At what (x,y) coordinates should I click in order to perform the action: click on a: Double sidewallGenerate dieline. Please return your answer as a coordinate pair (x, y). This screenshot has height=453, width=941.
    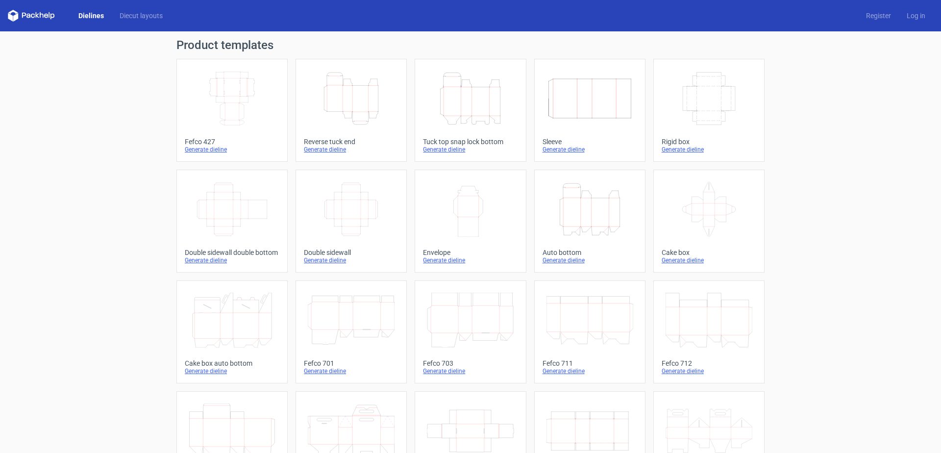
    Looking at the image, I should click on (351, 221).